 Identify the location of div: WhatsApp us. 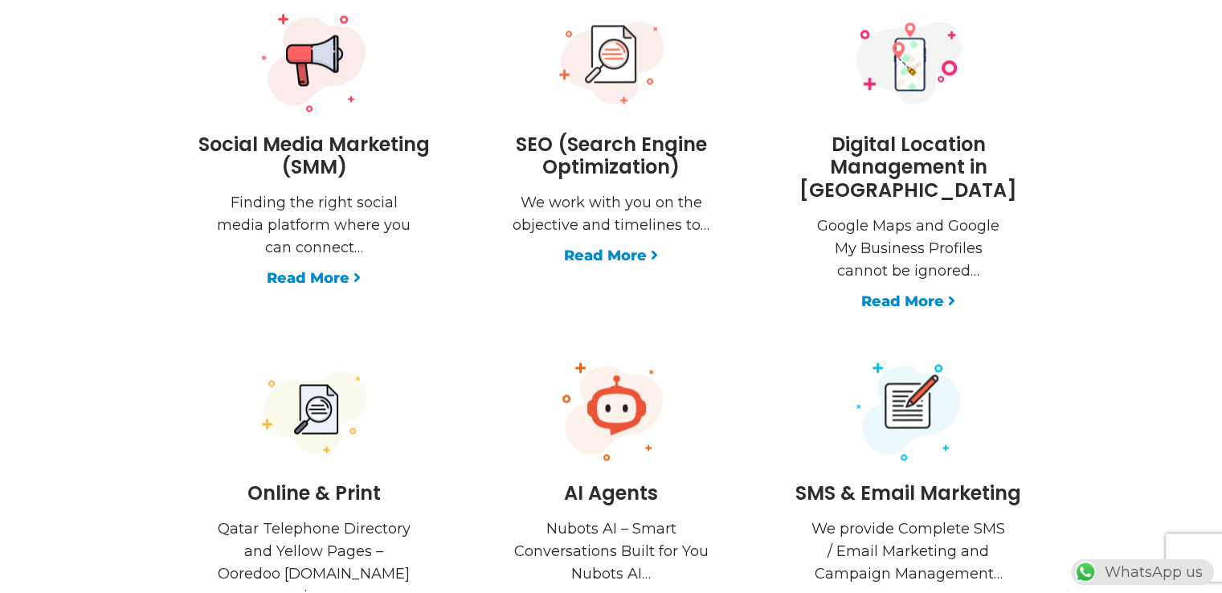
(1142, 572).